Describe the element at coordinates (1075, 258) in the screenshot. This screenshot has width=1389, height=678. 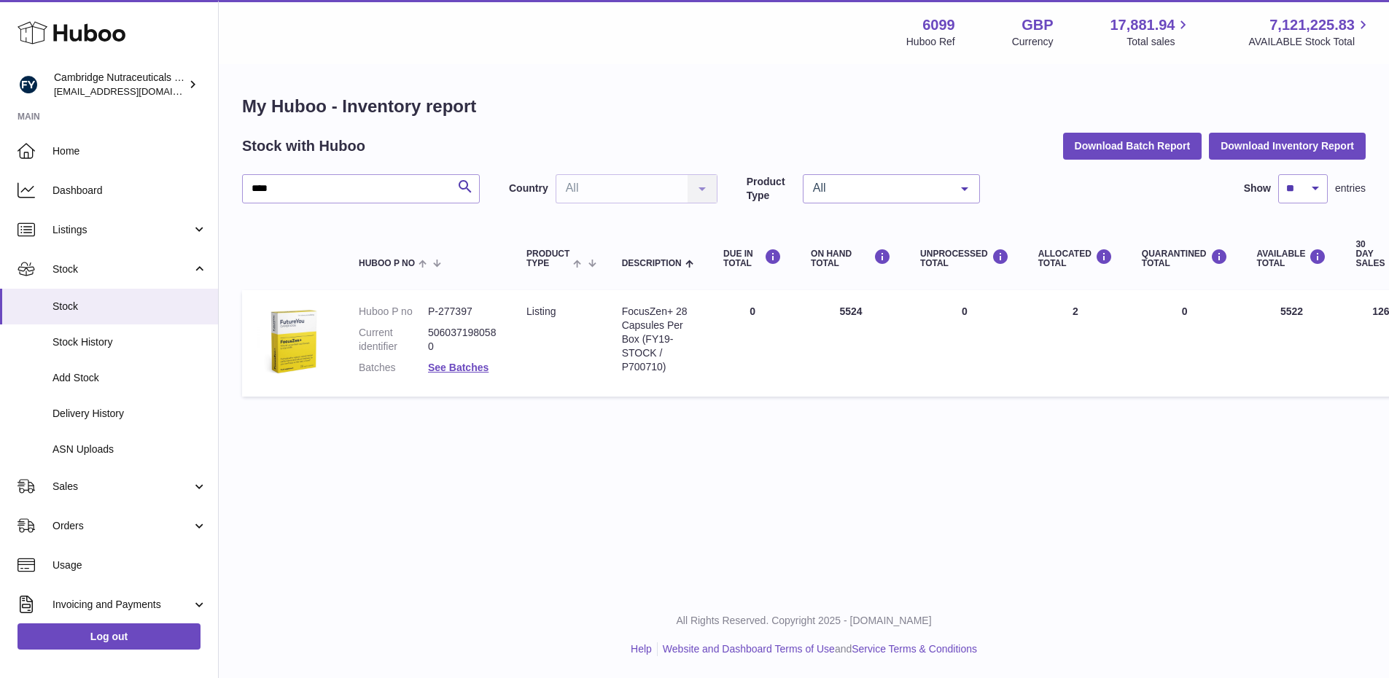
I see `div: ALLOCATED Total` at that location.